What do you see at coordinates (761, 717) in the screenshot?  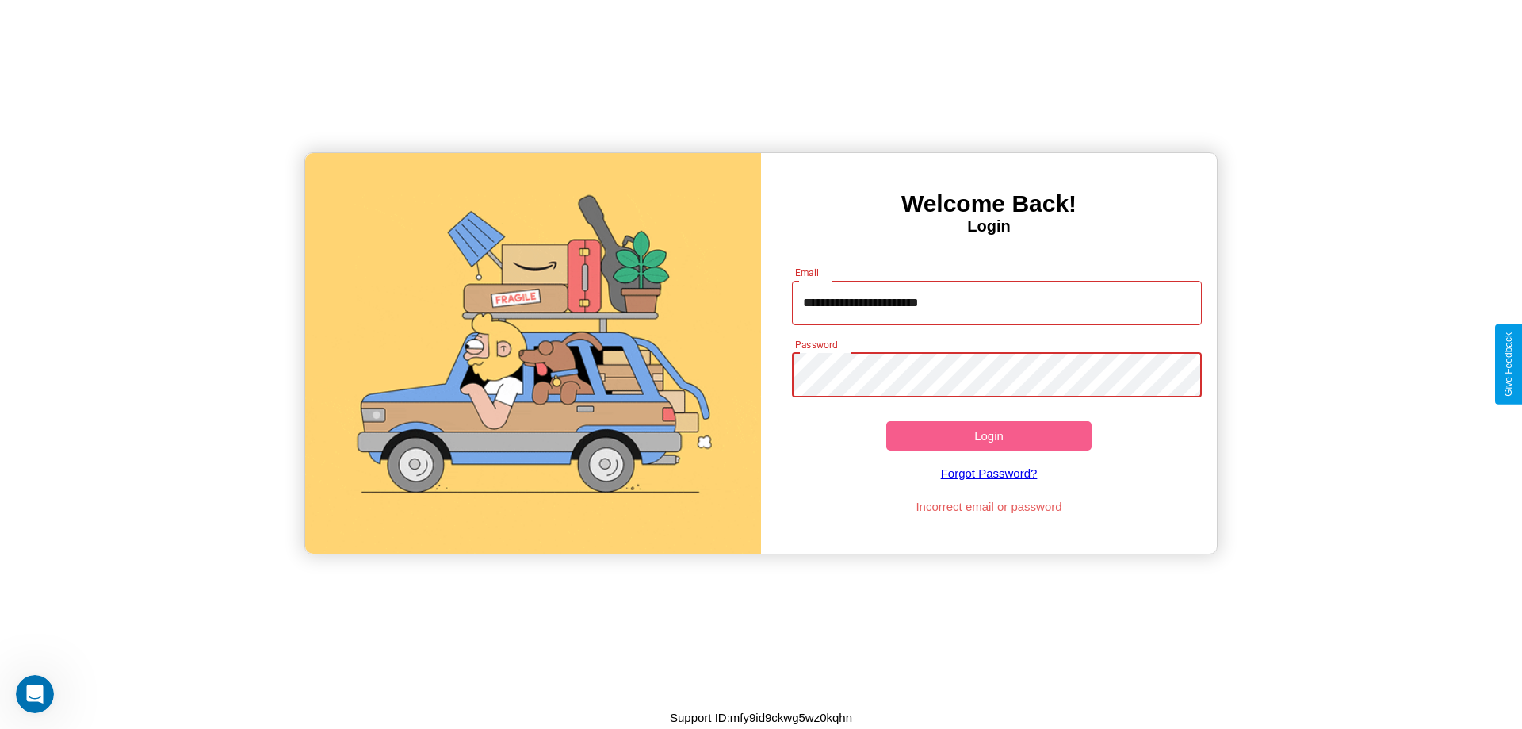 I see `p: Support ID: mfy9id9ckwg5wz0kqhn` at bounding box center [761, 717].